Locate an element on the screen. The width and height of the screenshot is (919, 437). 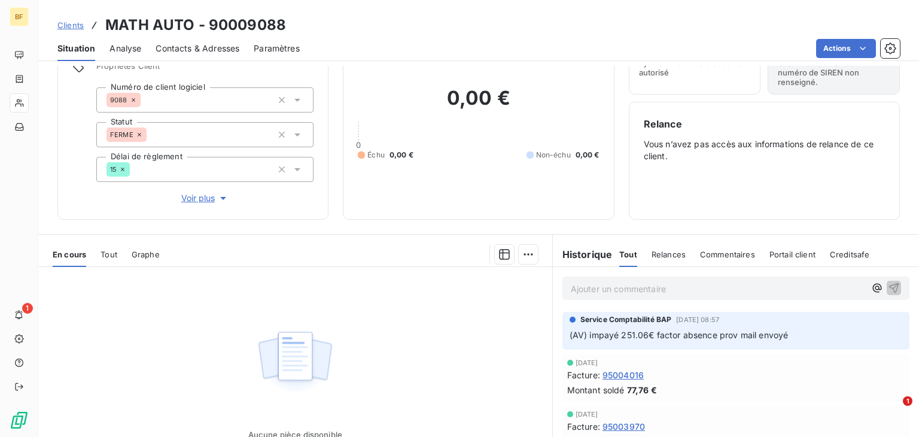
span: 95003970 is located at coordinates (624, 426).